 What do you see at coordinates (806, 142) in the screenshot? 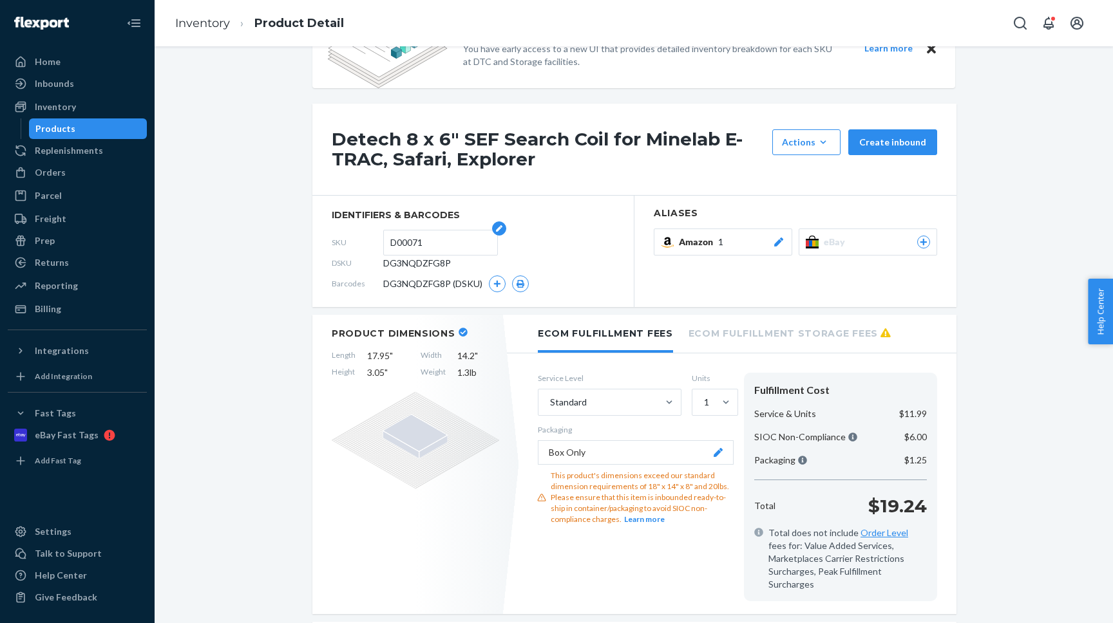
I see `button: Actions` at bounding box center [806, 142].